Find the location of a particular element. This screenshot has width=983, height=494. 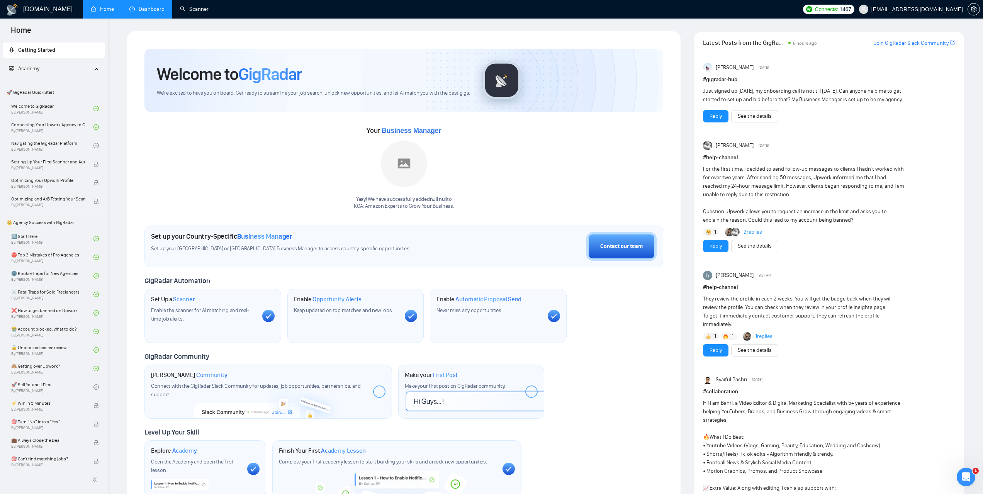

h1: Finish Your First is located at coordinates (322, 451).